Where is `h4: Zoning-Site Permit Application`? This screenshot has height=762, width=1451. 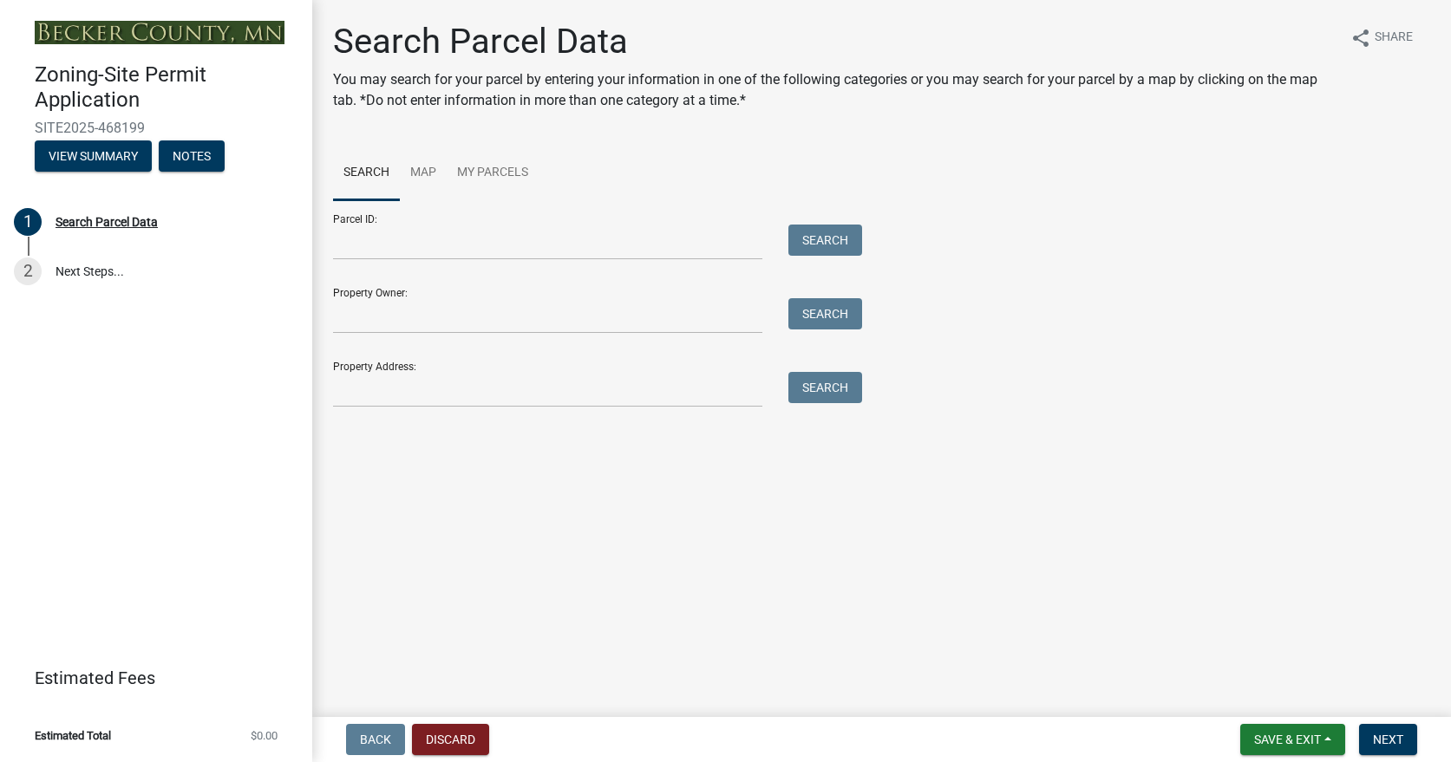 h4: Zoning-Site Permit Application is located at coordinates (166, 88).